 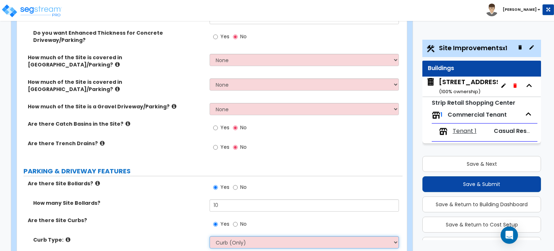 I want to click on img: building.svg, so click(x=431, y=82).